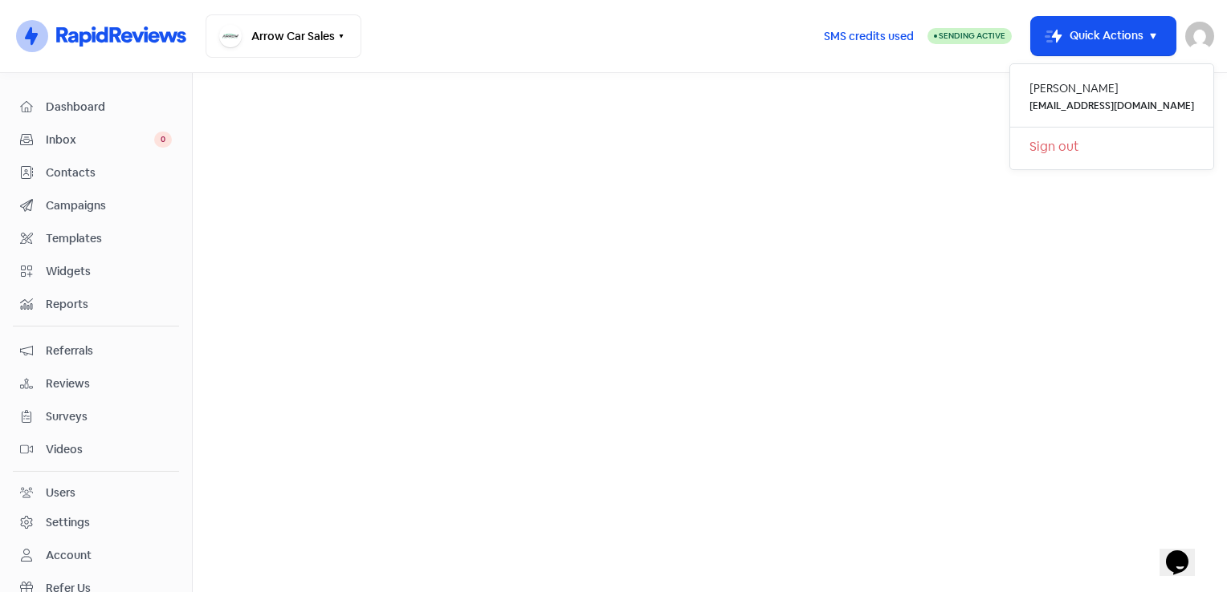  I want to click on span: Referrals, so click(108, 351).